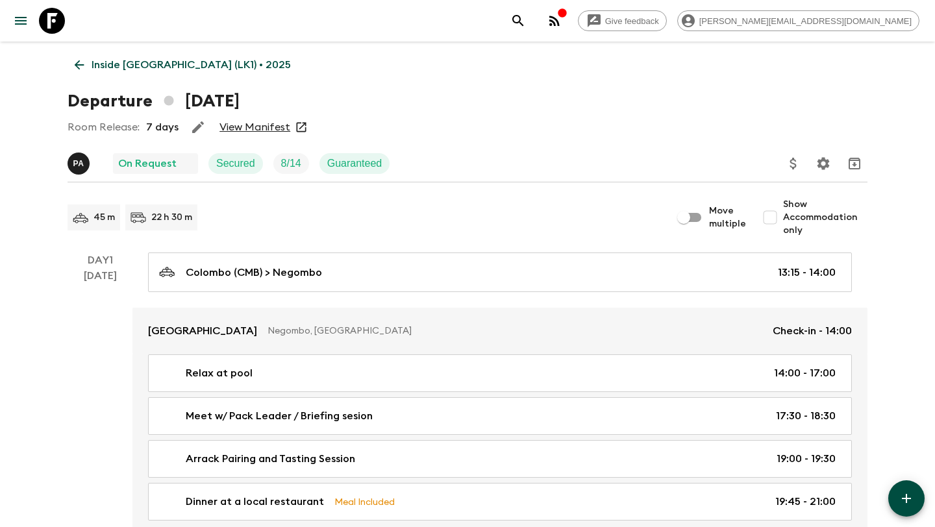 The height and width of the screenshot is (527, 935). What do you see at coordinates (823, 164) in the screenshot?
I see `button: Settings` at bounding box center [823, 164].